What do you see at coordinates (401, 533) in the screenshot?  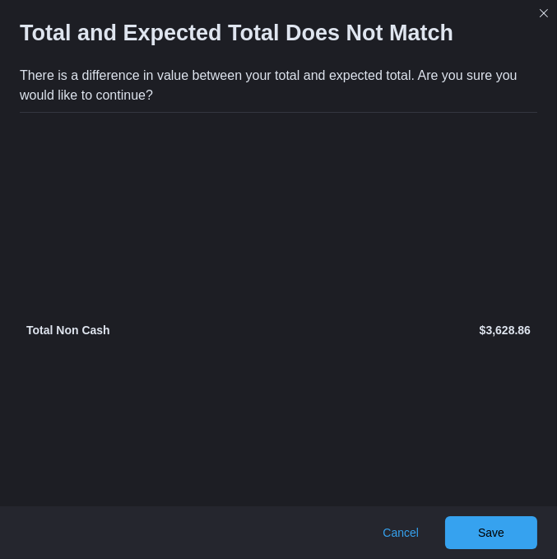 I see `button: Cancel` at bounding box center [401, 533].